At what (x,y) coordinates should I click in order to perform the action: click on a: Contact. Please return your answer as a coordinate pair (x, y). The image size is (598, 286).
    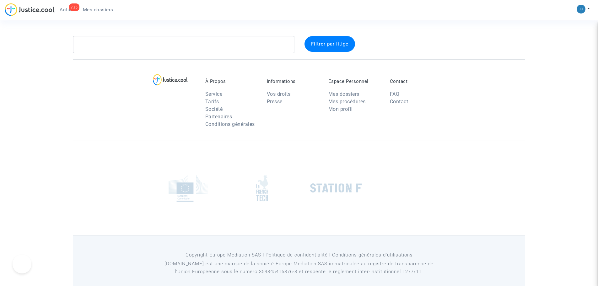
    Looking at the image, I should click on (399, 101).